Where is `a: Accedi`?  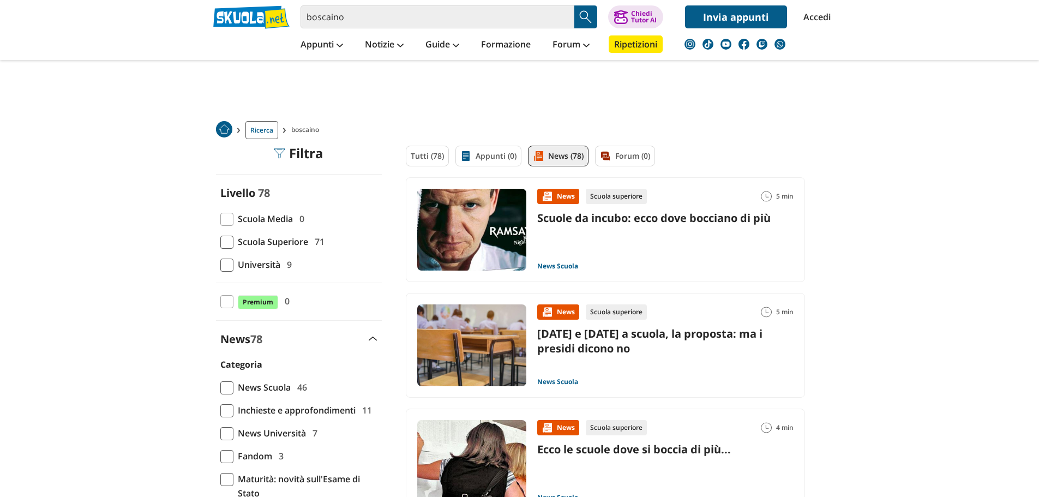
a: Accedi is located at coordinates (815, 17).